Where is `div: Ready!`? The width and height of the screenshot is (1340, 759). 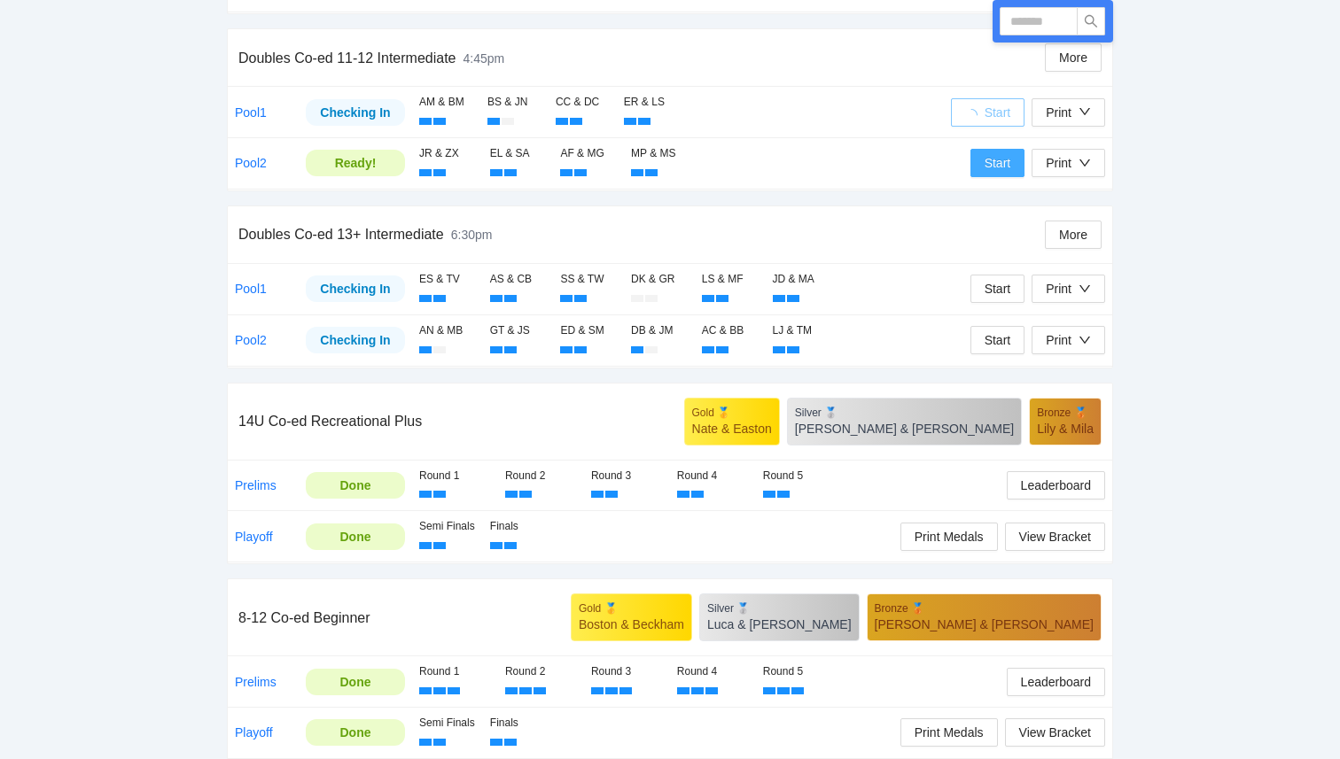
div: Ready! is located at coordinates (355, 163).